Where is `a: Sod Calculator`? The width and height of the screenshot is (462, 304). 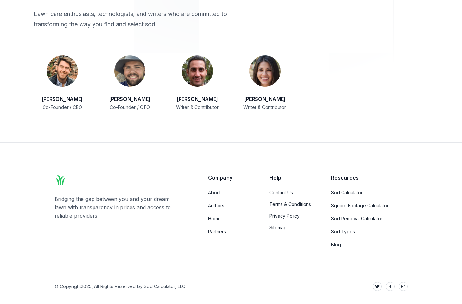 a: Sod Calculator is located at coordinates (369, 193).